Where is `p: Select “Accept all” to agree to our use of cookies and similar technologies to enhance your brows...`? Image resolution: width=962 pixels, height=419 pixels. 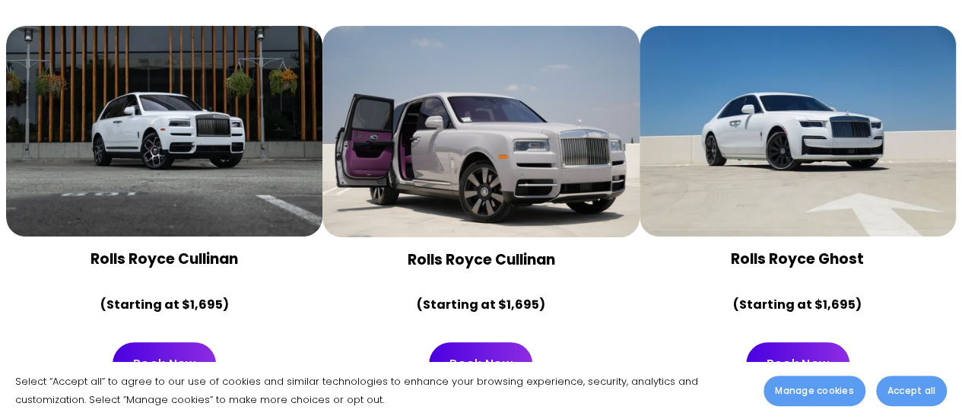
p: Select “Accept all” to agree to our use of cookies and similar technologies to enhance your brows... is located at coordinates (382, 390).